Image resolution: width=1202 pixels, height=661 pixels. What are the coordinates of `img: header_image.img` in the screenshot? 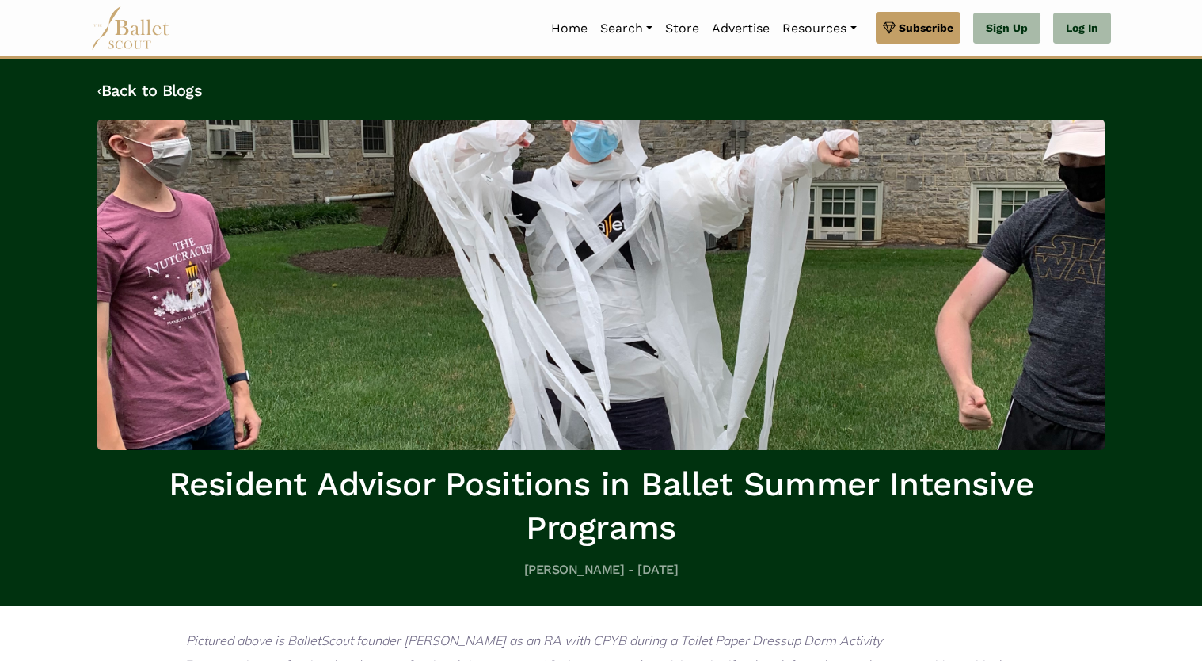 It's located at (601, 284).